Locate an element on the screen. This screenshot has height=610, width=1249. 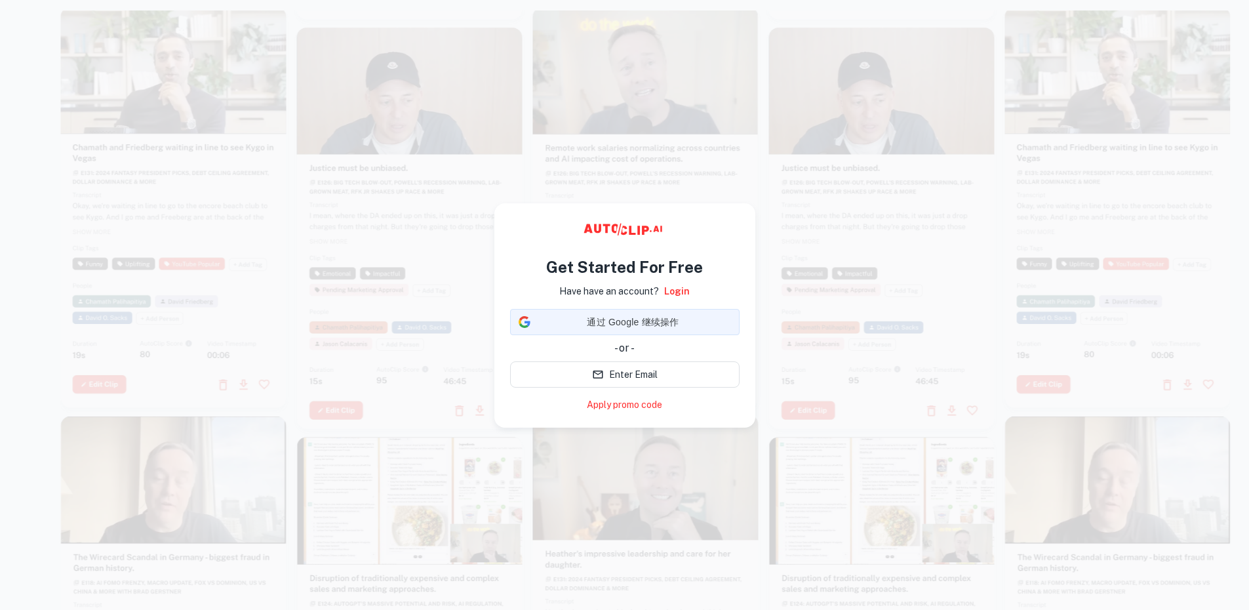
button: Enter Email is located at coordinates (625, 374).